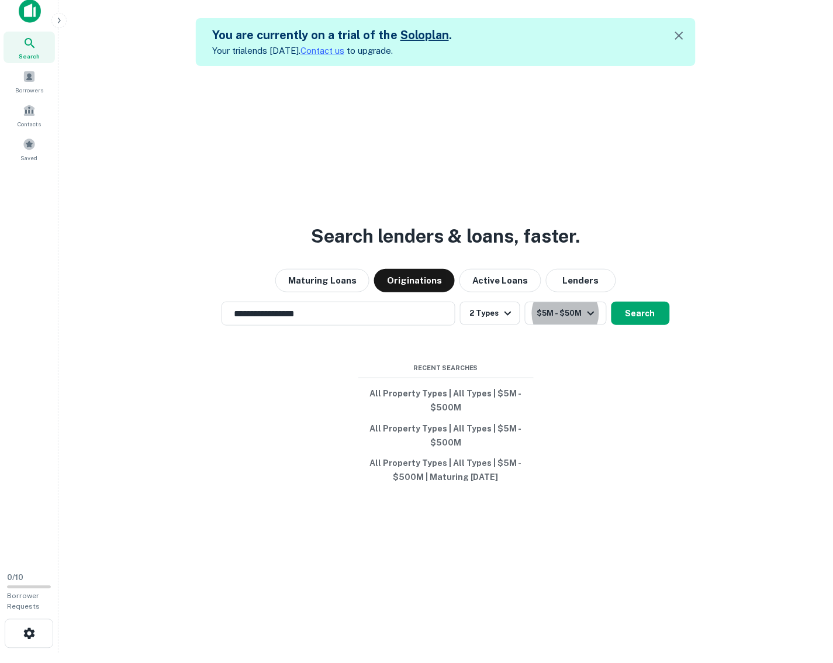  I want to click on span: Recent Searches, so click(446, 368).